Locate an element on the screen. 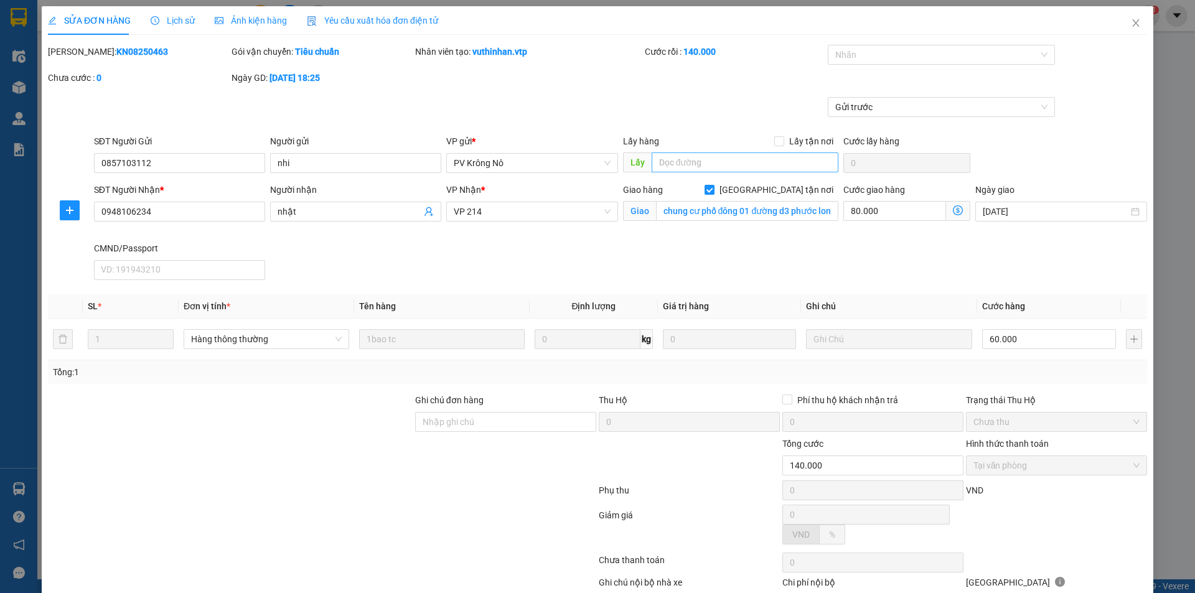 The width and height of the screenshot is (1195, 593). div: SĐT Người Nhận is located at coordinates (179, 190).